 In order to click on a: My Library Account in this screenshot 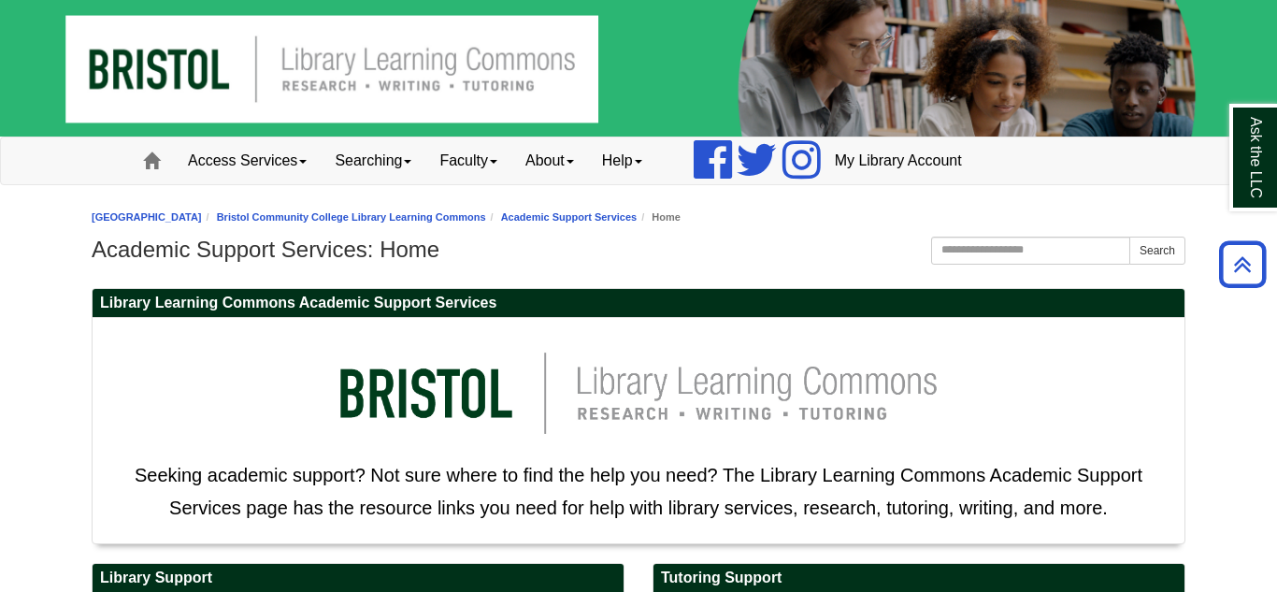, I will do `click(899, 161)`.